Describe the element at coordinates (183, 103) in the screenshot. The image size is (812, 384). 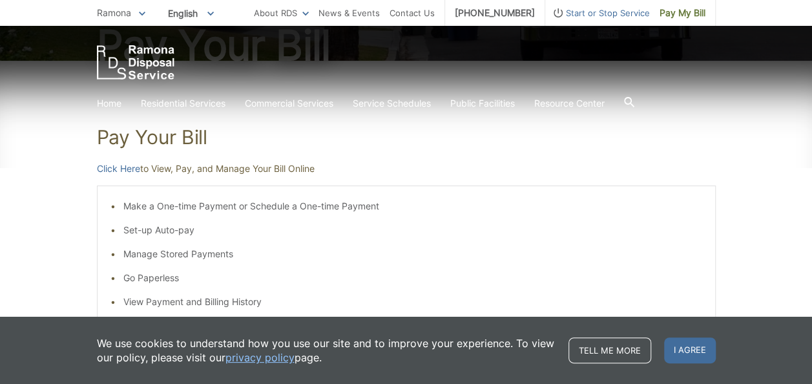
I see `a: Residential Services` at that location.